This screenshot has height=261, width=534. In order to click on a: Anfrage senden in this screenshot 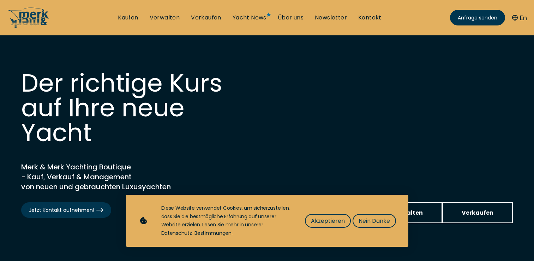, I will do `click(478, 18)`.